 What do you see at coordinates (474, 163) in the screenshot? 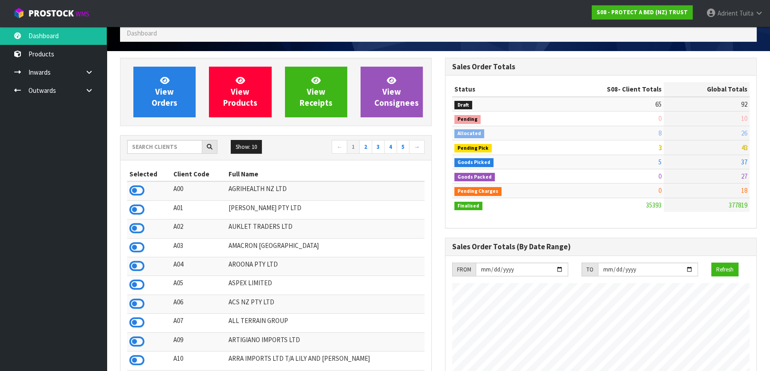
I see `span: Goods Picked` at bounding box center [474, 163].